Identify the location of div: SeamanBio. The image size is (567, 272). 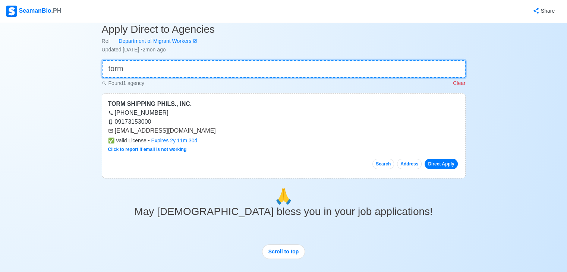
(34, 11).